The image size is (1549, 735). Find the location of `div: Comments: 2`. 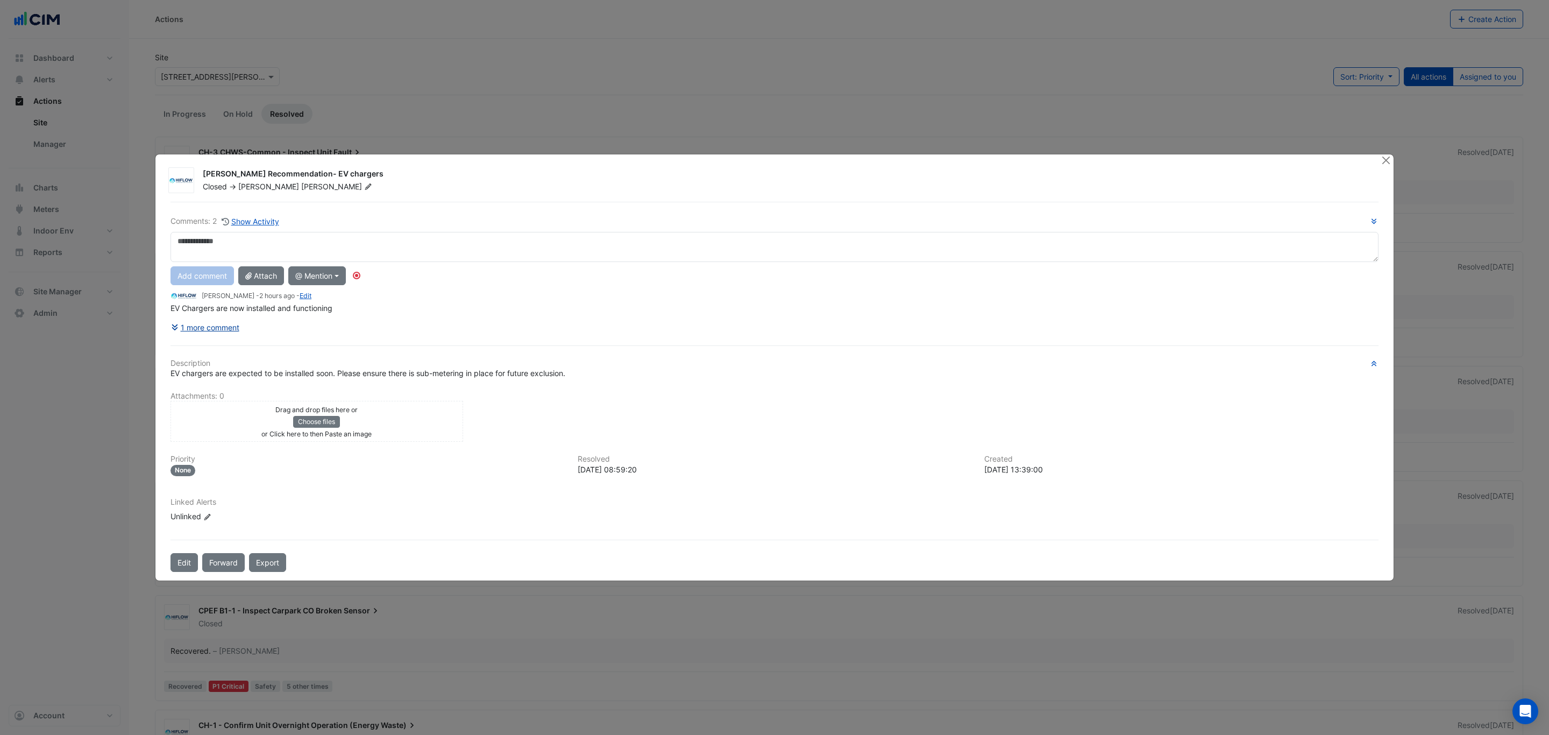

div: Comments: 2 is located at coordinates (225, 221).